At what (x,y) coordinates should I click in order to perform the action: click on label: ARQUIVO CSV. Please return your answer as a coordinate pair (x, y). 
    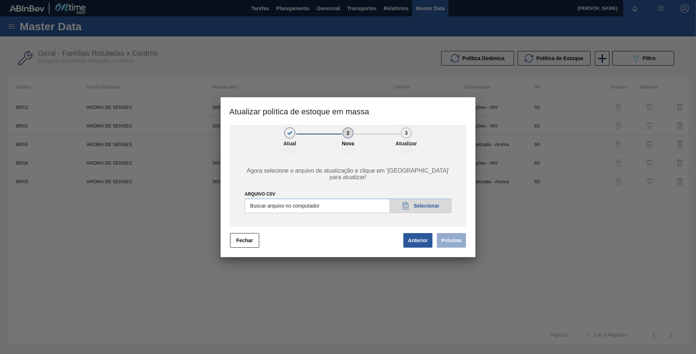
    Looking at the image, I should click on (260, 194).